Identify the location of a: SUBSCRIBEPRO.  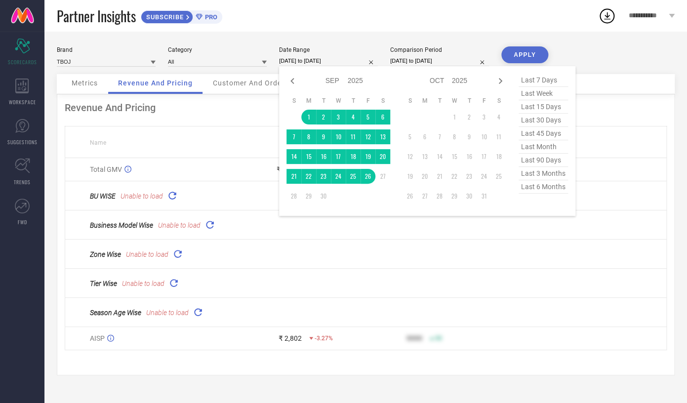
(181, 16).